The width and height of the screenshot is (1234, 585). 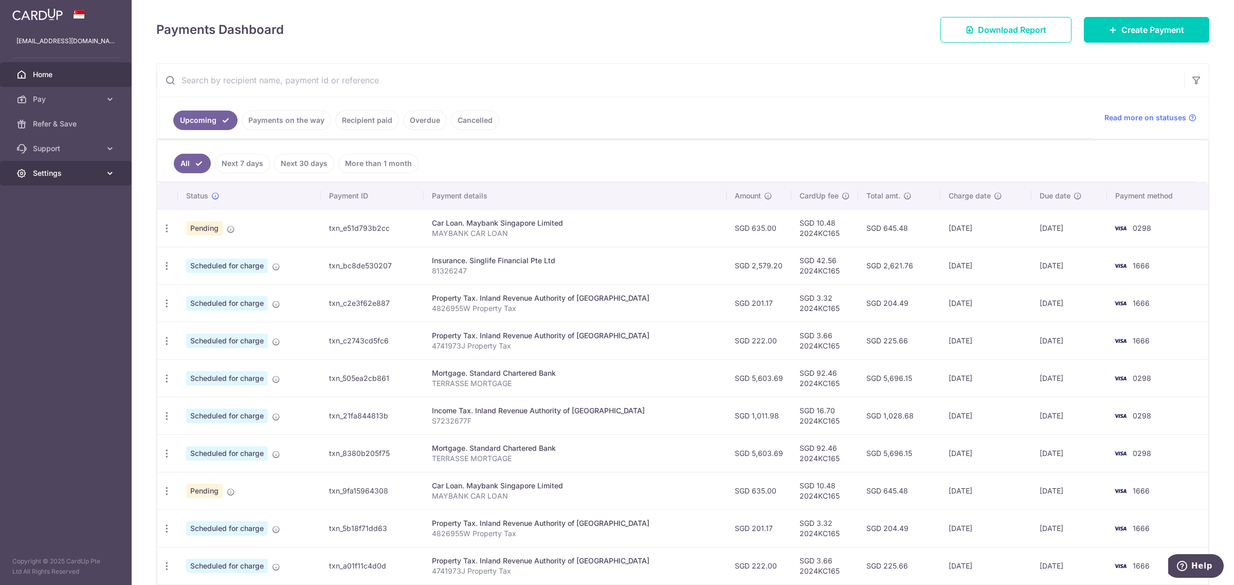 I want to click on td: SGD 2,621.76, so click(x=899, y=265).